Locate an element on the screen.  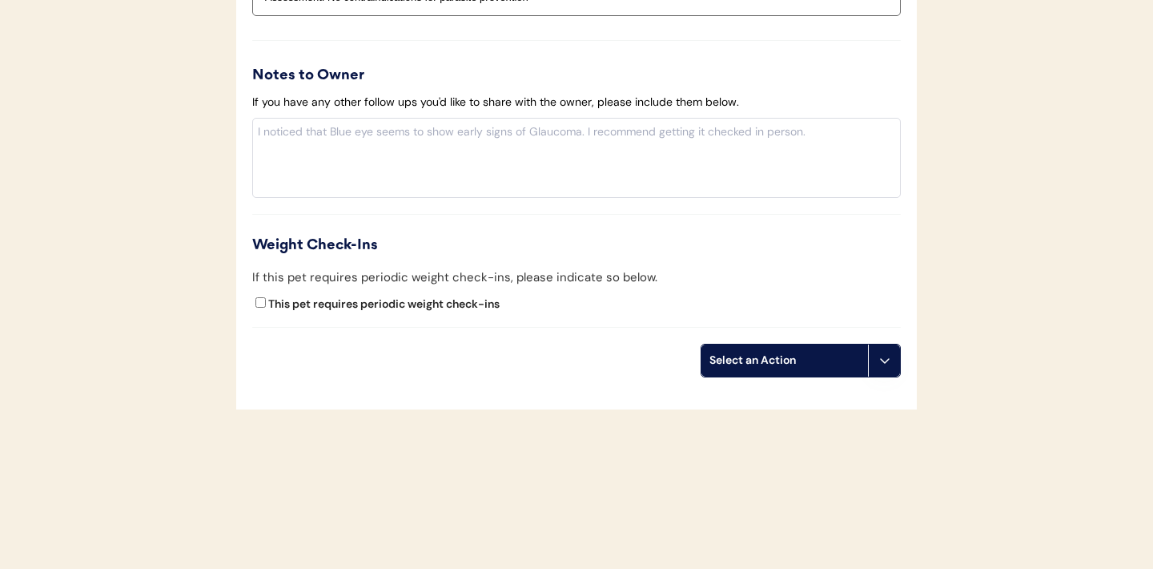
div: Weight Check-Ins is located at coordinates (577, 245).